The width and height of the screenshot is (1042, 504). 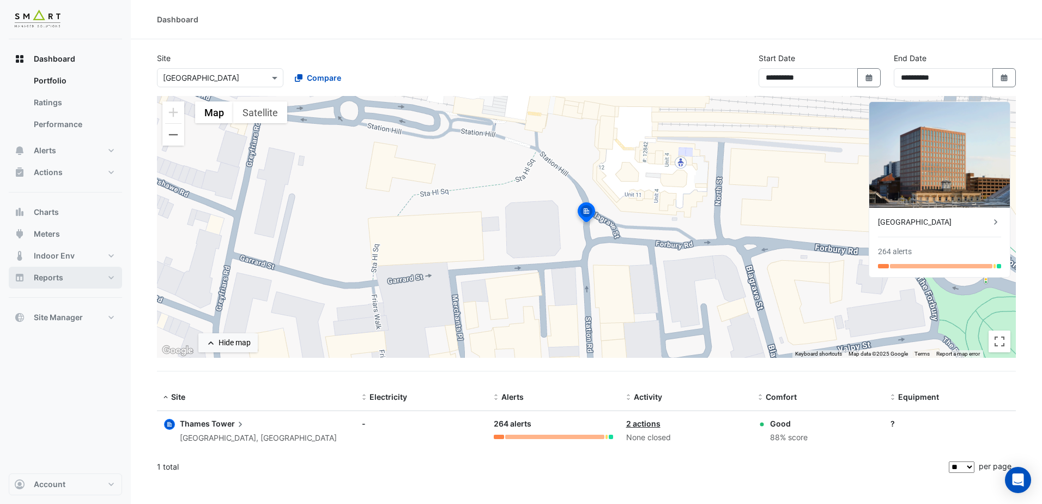 I want to click on button: Account, so click(x=65, y=484).